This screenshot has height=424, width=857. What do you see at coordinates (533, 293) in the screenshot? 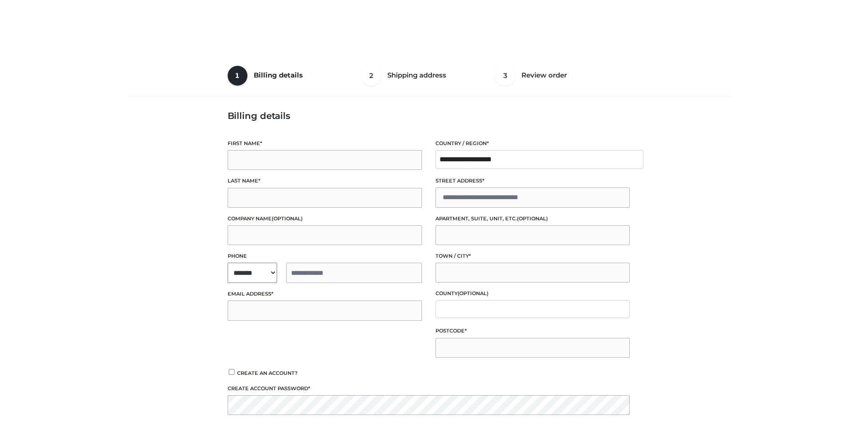
I see `label: County` at bounding box center [533, 293].